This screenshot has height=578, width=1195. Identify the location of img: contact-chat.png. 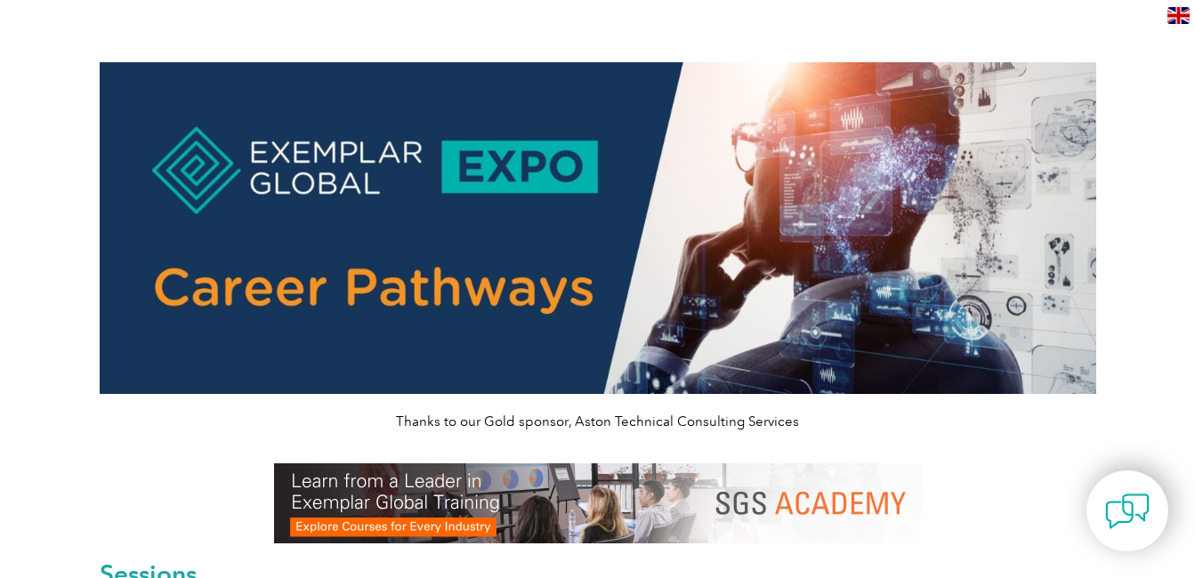
(1128, 512).